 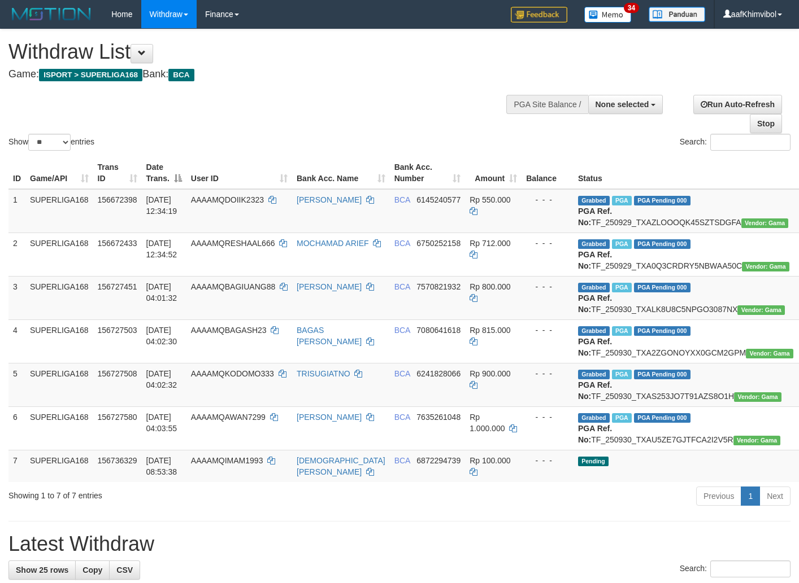 I want to click on a: Stop, so click(x=765, y=124).